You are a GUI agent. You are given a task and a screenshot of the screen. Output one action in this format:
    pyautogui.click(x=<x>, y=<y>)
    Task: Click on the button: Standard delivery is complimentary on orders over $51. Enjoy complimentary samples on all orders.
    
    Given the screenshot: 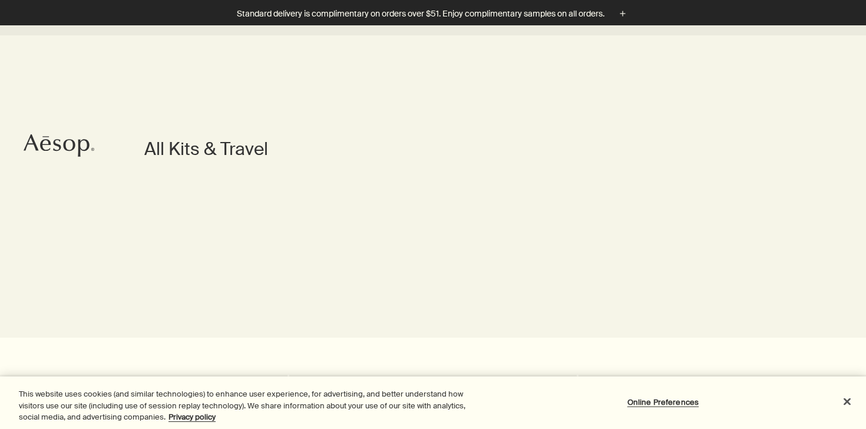 What is the action you would take?
    pyautogui.click(x=433, y=14)
    